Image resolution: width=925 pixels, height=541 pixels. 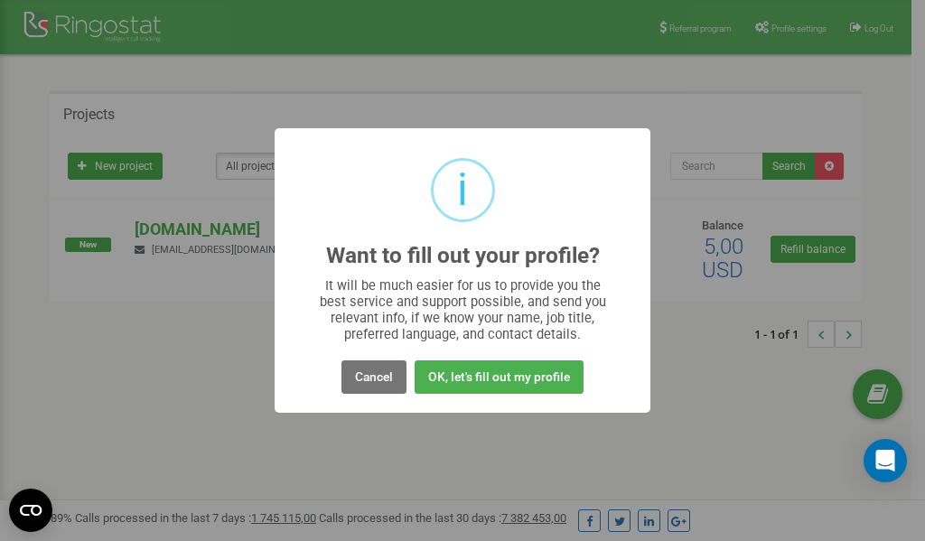 What do you see at coordinates (462, 310) in the screenshot?
I see `div: It will be much easier for us to provide you the best service and support possible, and send you ...` at bounding box center [462, 310].